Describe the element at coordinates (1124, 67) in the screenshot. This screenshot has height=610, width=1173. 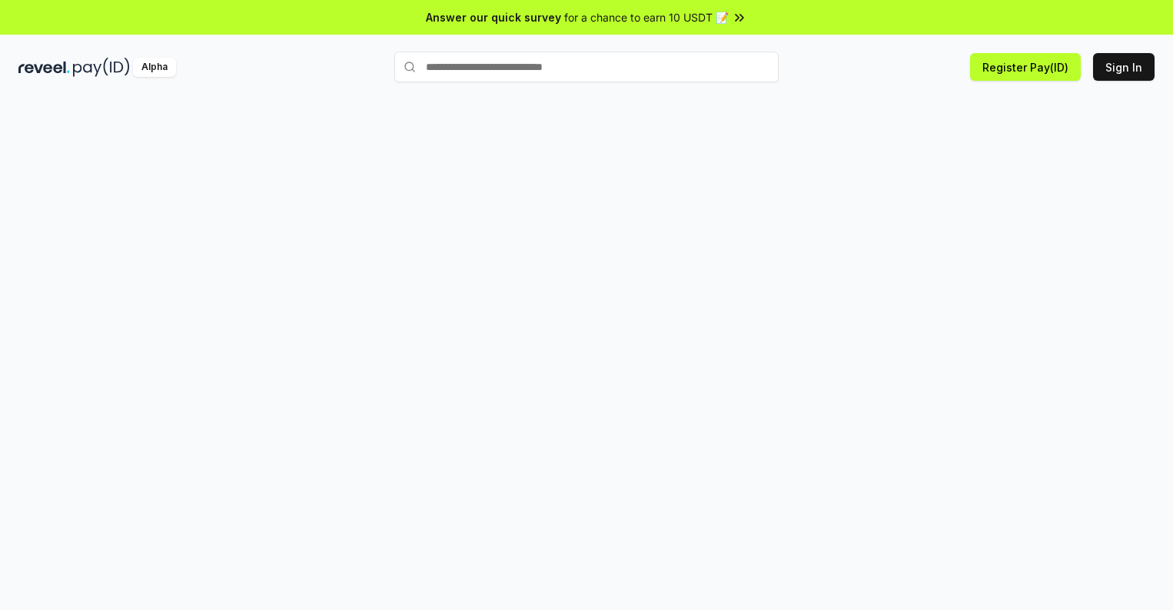
I see `button: Sign In` at that location.